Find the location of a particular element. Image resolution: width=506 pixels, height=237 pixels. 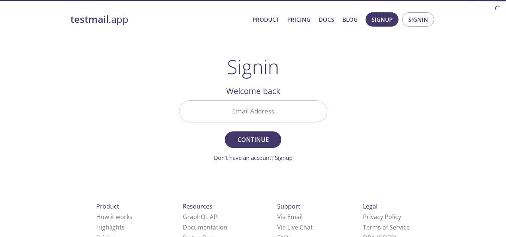

a: Privacy Policy is located at coordinates (382, 217).